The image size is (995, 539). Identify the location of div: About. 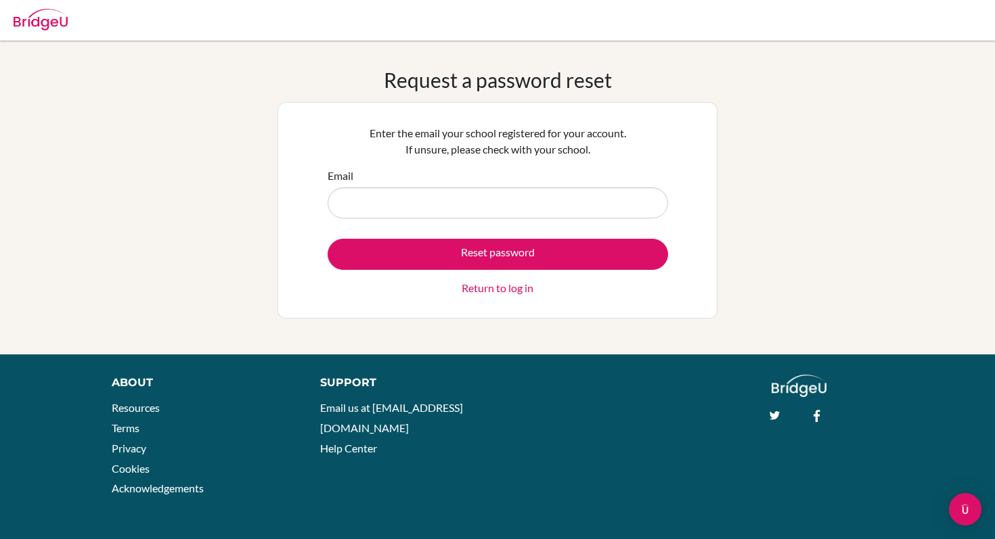
(200, 383).